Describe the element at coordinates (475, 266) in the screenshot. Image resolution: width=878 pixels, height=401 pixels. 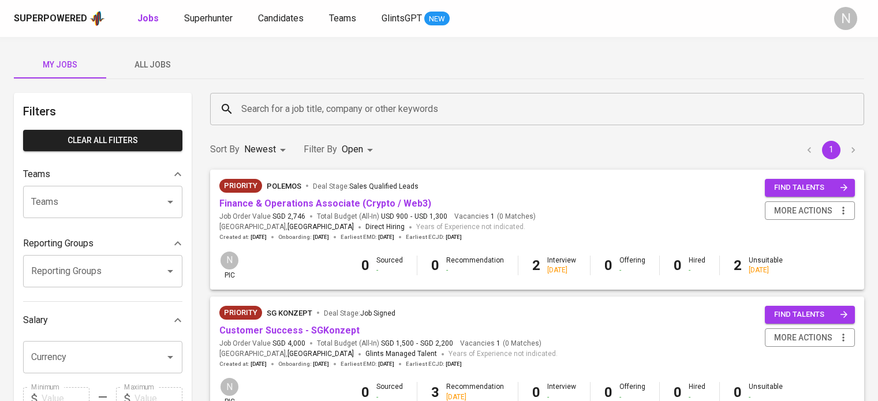
I see `div: Recommendation` at that location.